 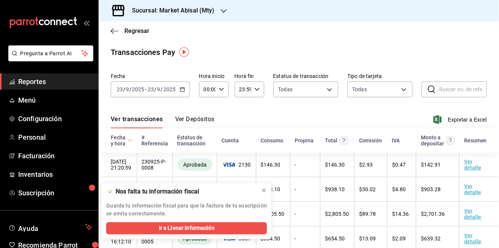 What do you see at coordinates (461, 120) in the screenshot?
I see `span: Exportar a Excel` at bounding box center [461, 120].